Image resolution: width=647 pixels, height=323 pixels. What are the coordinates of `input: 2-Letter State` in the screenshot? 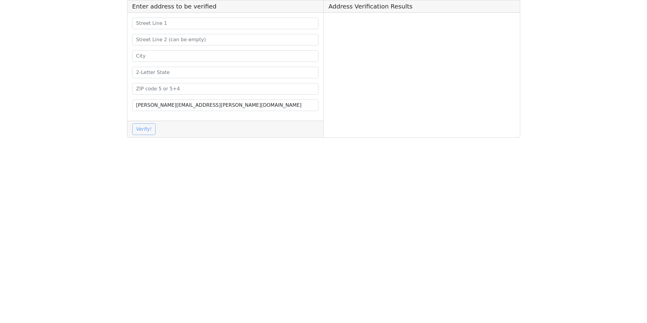 It's located at (225, 73).